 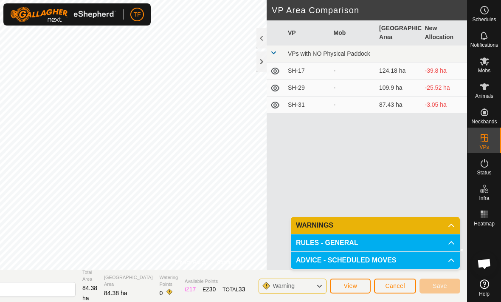 I want to click on td: 124.18 ha, so click(x=399, y=71).